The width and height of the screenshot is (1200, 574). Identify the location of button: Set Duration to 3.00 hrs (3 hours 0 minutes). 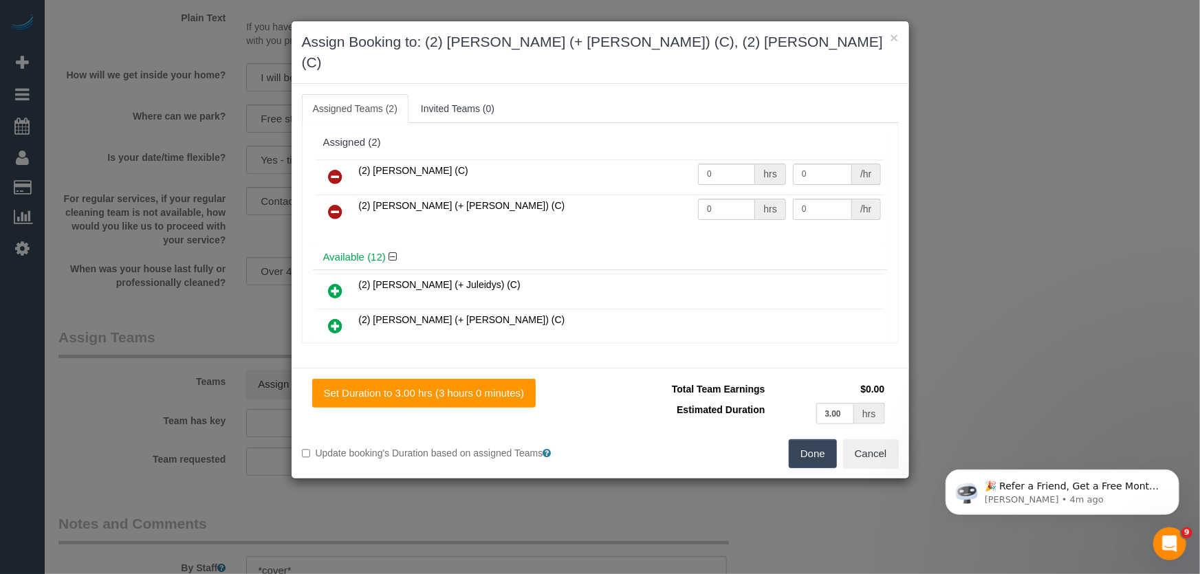
(424, 393).